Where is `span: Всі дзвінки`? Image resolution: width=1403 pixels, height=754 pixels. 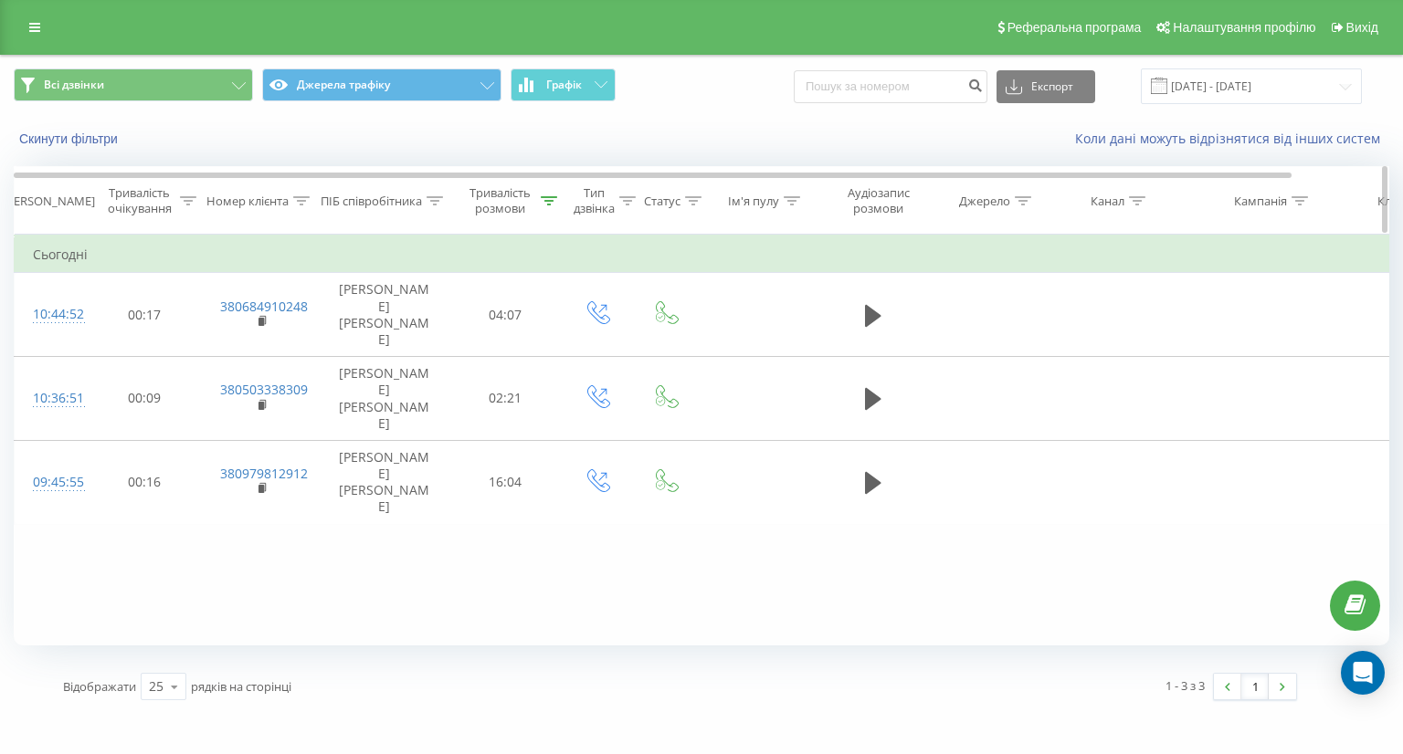 span: Всі дзвінки is located at coordinates (74, 85).